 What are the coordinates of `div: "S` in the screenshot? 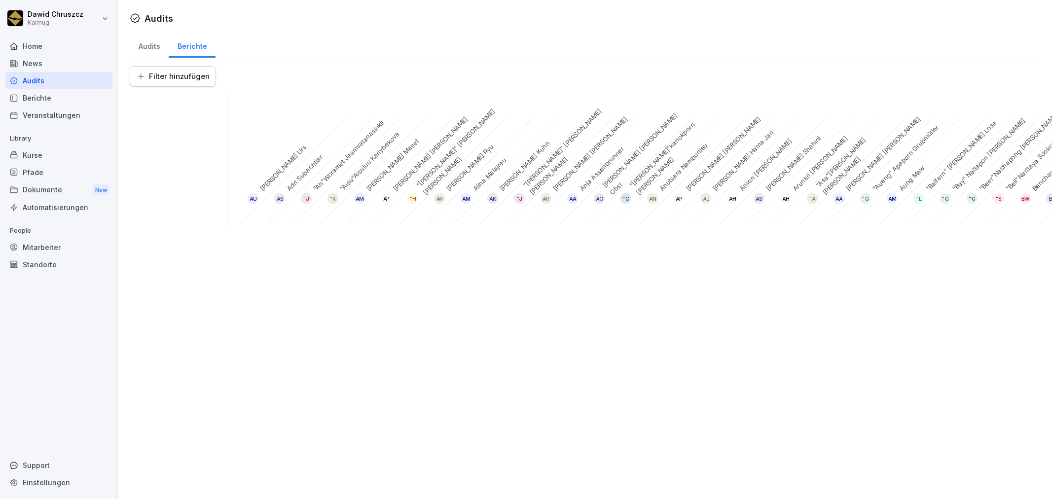 It's located at (999, 198).